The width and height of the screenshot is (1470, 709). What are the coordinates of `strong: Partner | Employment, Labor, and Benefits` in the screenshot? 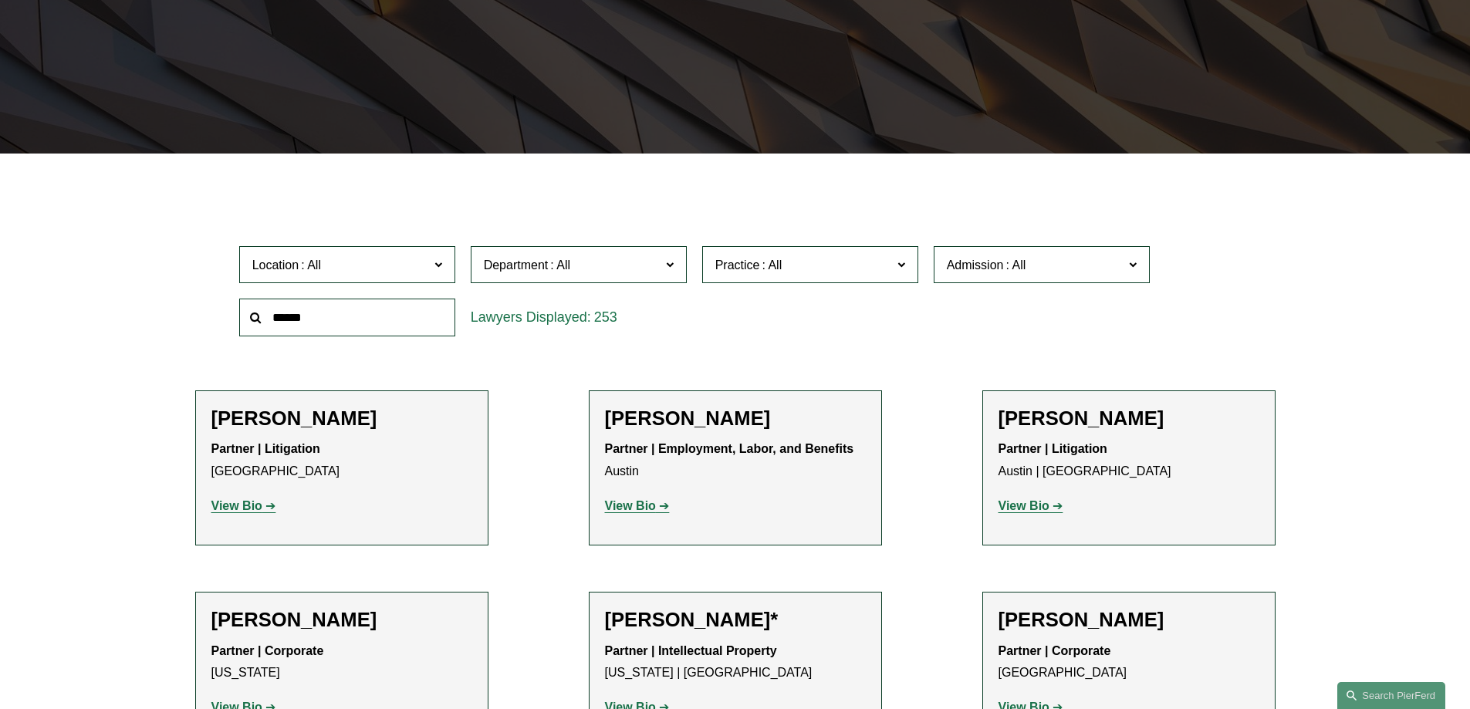 It's located at (729, 448).